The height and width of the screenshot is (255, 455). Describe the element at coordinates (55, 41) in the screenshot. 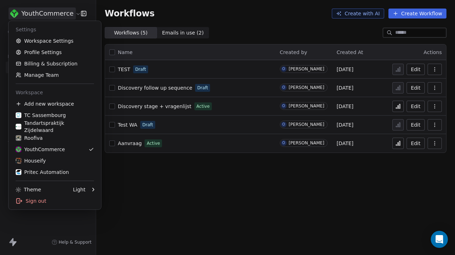

I see `a: Workspace Settings` at that location.